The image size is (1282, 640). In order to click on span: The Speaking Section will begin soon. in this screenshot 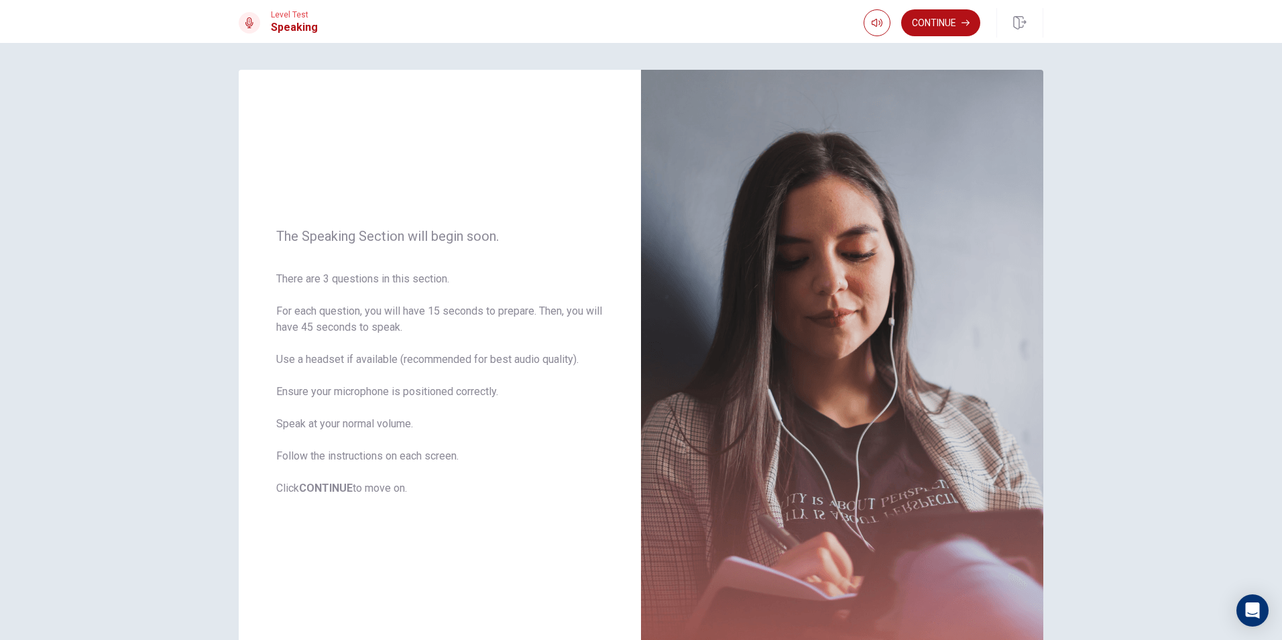, I will do `click(440, 236)`.